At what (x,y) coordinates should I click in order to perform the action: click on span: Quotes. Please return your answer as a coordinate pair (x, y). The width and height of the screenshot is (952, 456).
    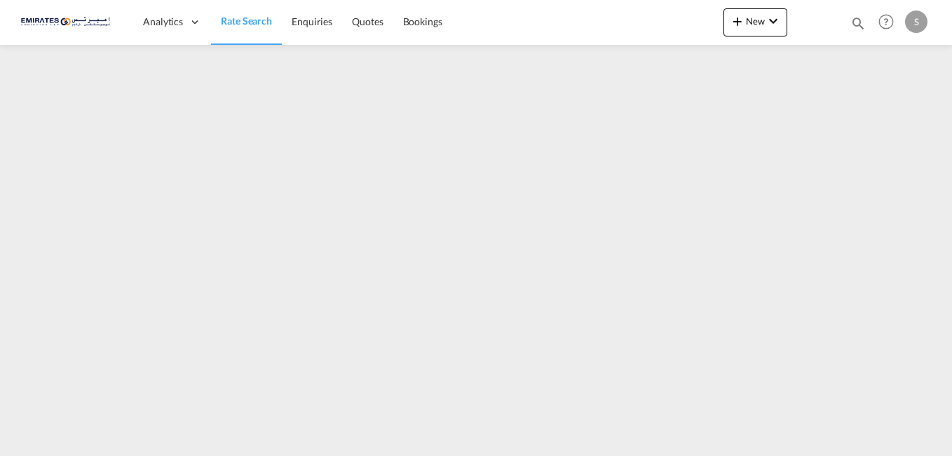
    Looking at the image, I should click on (367, 21).